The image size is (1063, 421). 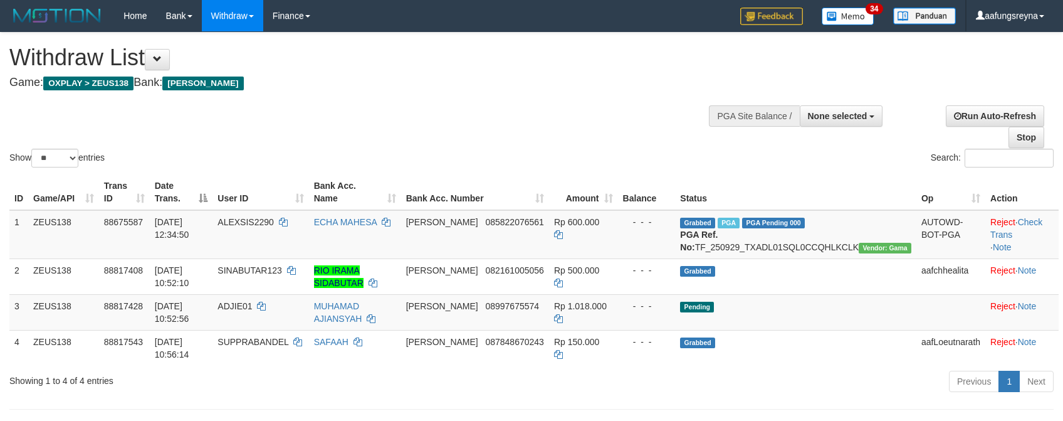 What do you see at coordinates (19, 312) in the screenshot?
I see `td: 3` at bounding box center [19, 312].